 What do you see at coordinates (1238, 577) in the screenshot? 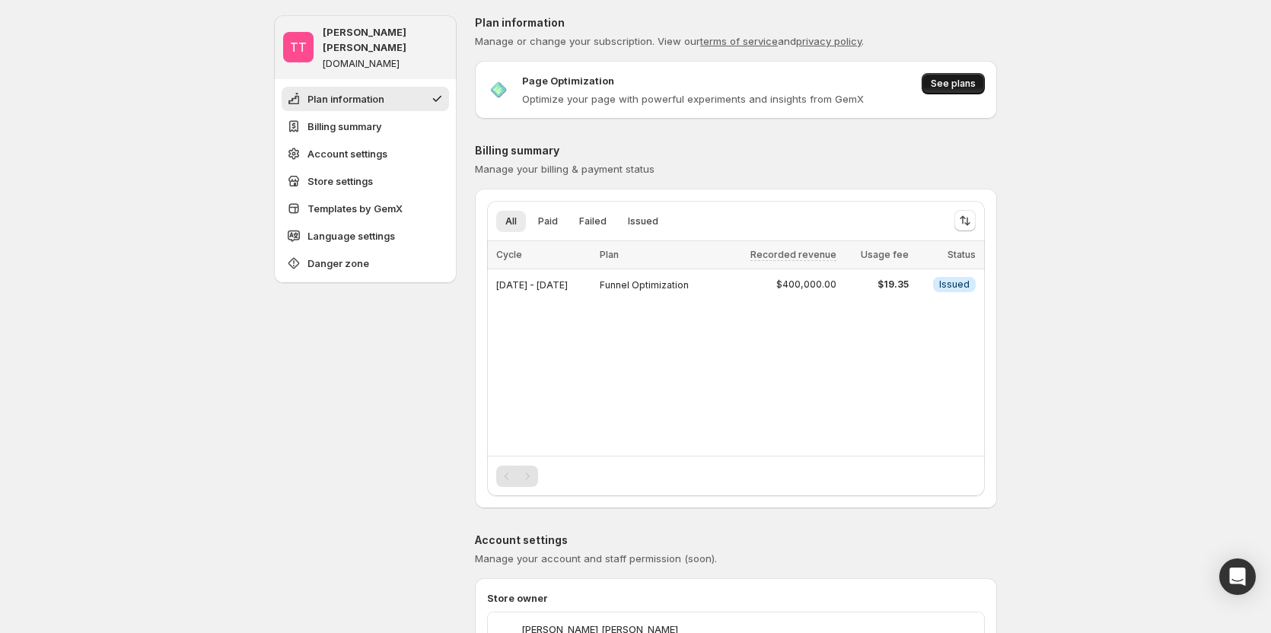
I see `div: Open Intercom Messenger` at bounding box center [1238, 577].